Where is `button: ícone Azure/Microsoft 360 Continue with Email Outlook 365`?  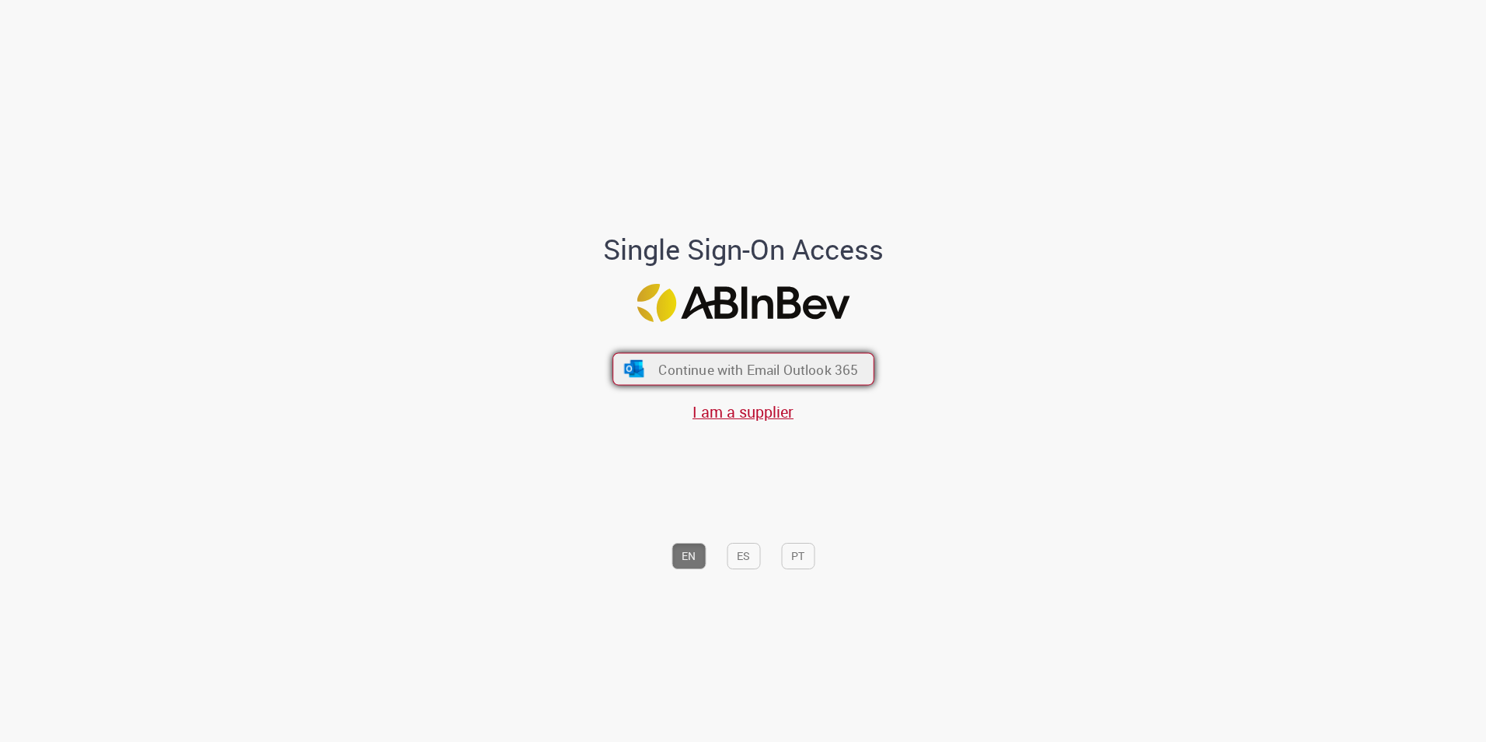
button: ícone Azure/Microsoft 360 Continue with Email Outlook 365 is located at coordinates (743, 368).